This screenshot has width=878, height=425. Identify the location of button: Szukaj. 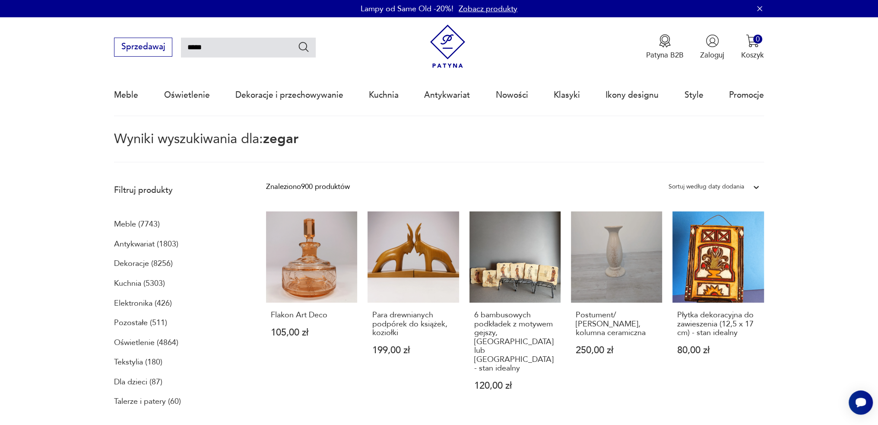
(304, 47).